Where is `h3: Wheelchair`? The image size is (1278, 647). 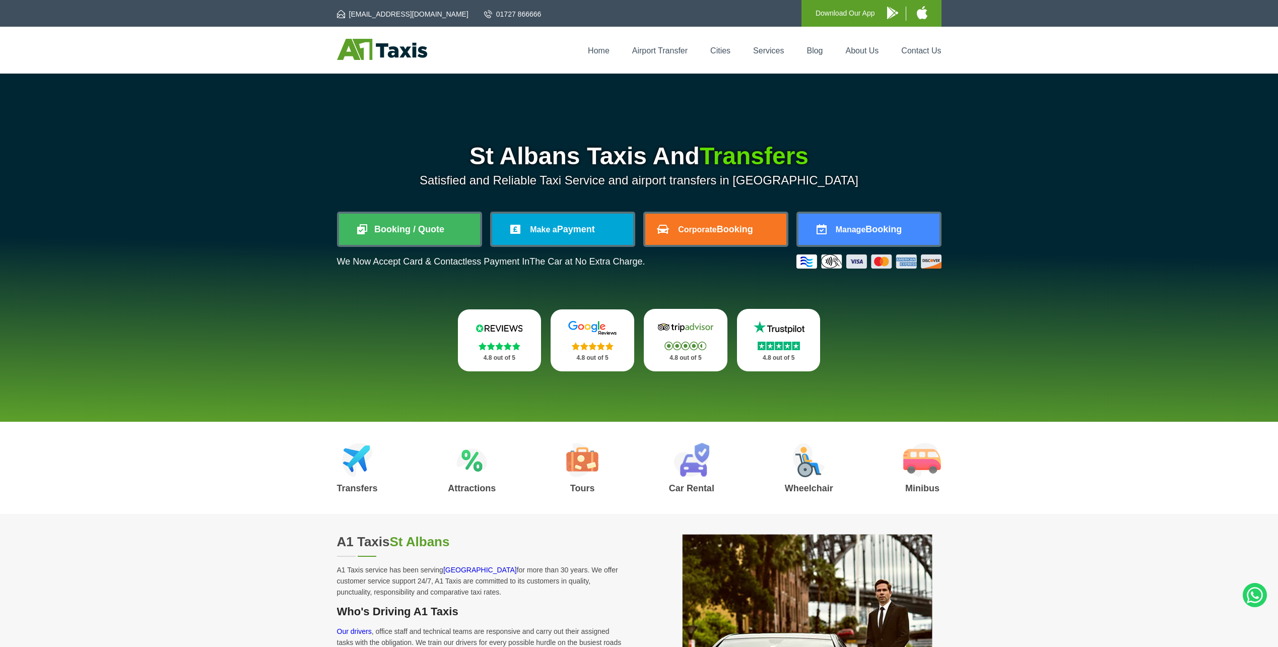 h3: Wheelchair is located at coordinates (809, 488).